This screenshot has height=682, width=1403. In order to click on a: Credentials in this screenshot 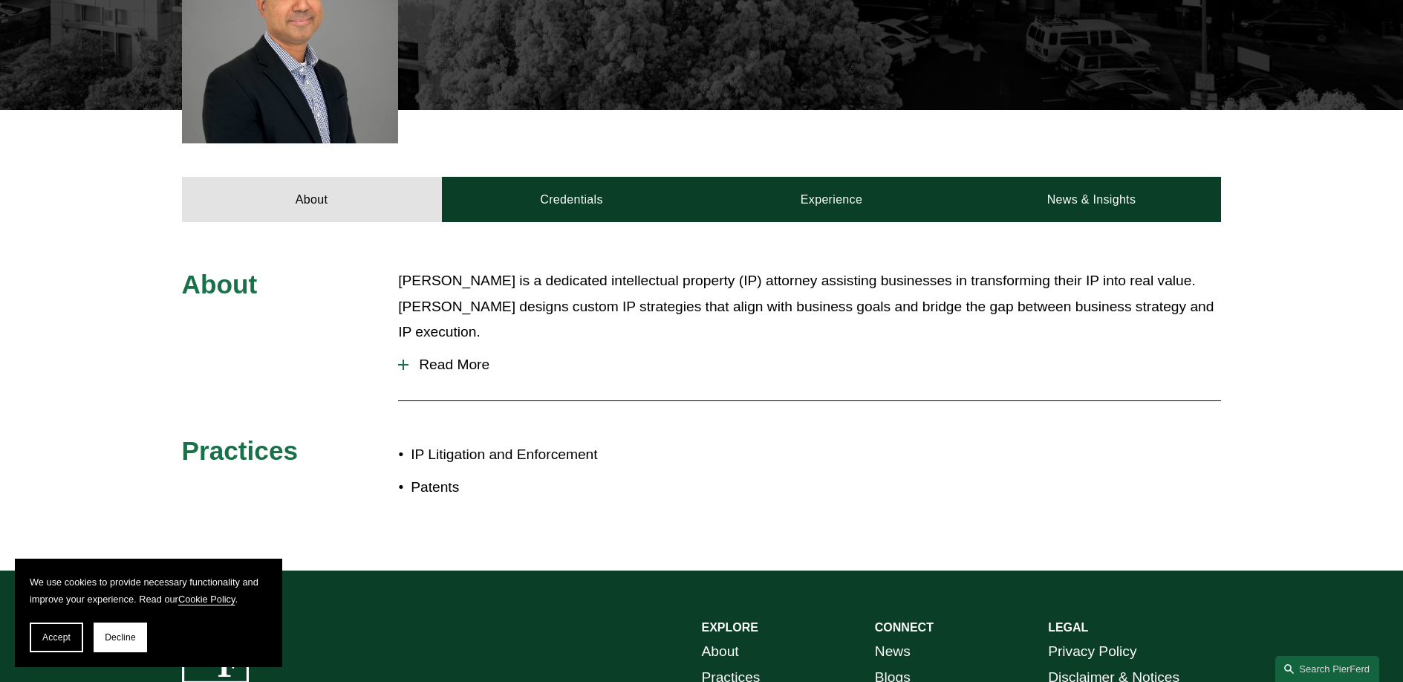, I will do `click(572, 199)`.